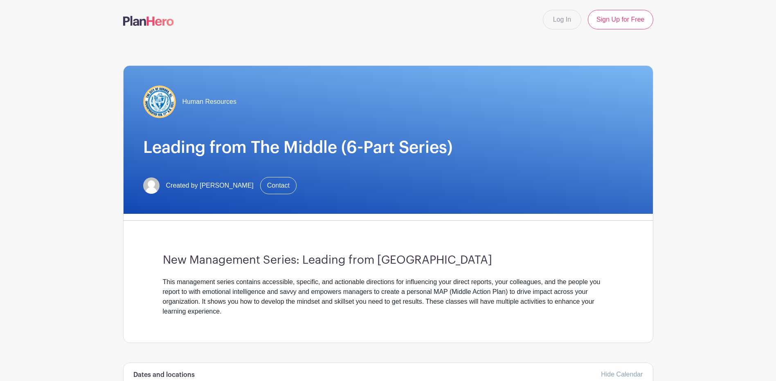  What do you see at coordinates (388, 148) in the screenshot?
I see `h1: Leading from The Middle (6-Part Series)` at bounding box center [388, 148].